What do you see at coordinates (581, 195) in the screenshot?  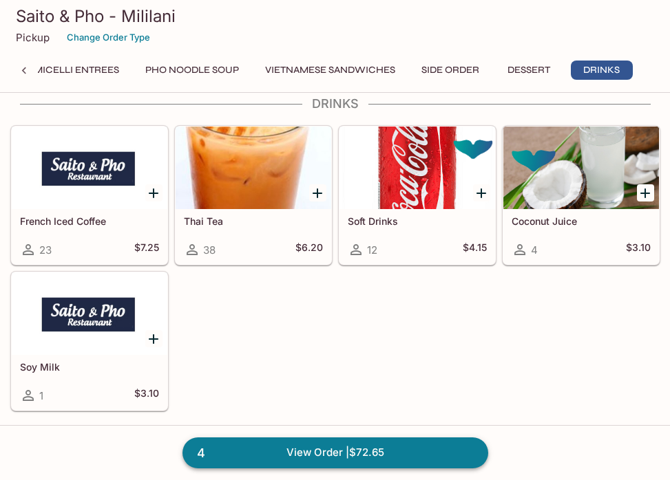 I see `a: Coconut Juice4$3.10` at bounding box center [581, 195].